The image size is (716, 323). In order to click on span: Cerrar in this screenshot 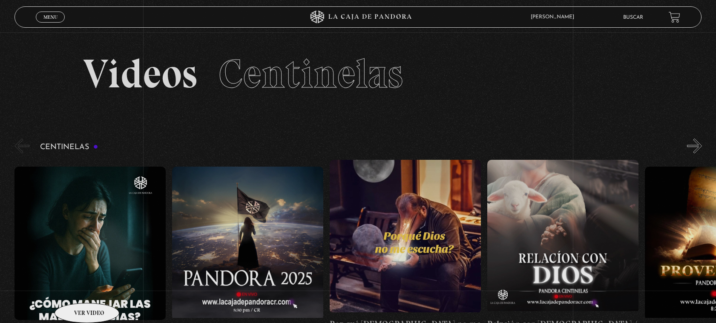, I will do `click(50, 25)`.